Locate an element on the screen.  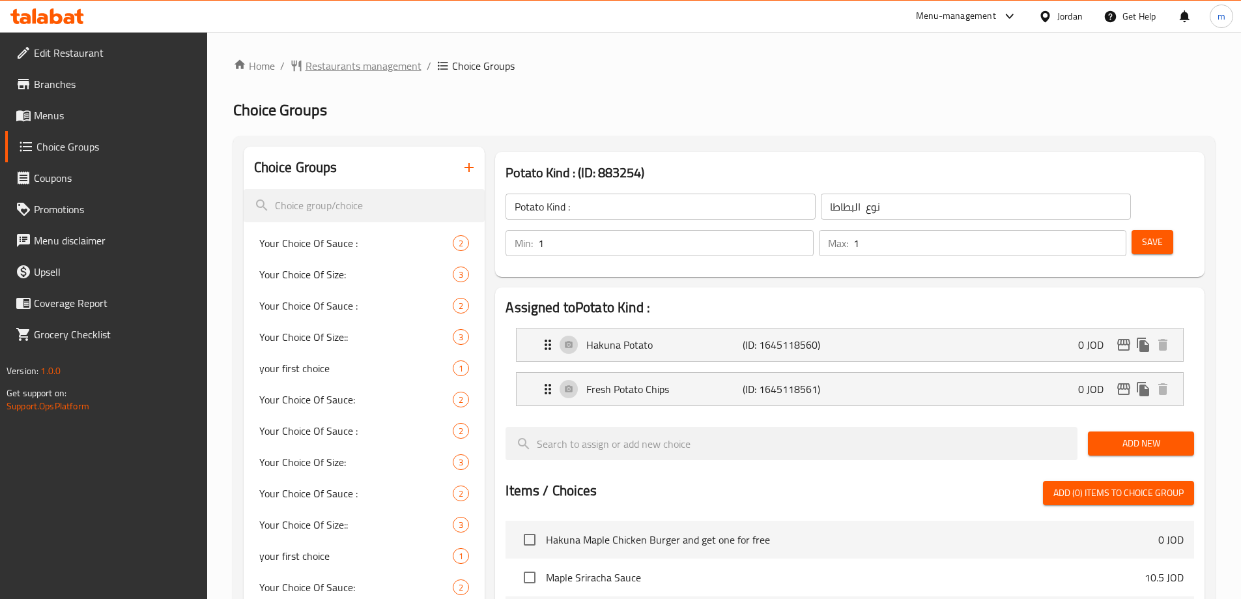
span: Upsell is located at coordinates (115, 272).